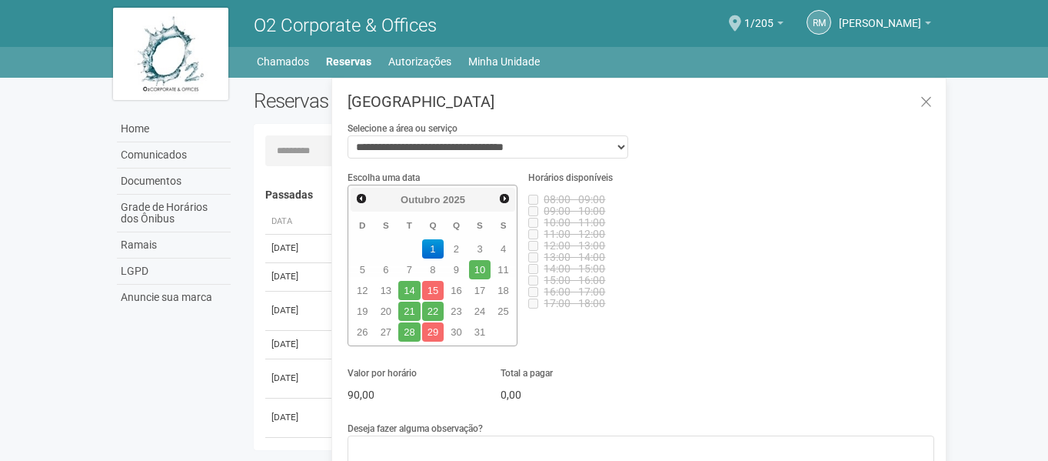  What do you see at coordinates (527, 373) in the screenshot?
I see `label: Total a pagar` at bounding box center [527, 373].